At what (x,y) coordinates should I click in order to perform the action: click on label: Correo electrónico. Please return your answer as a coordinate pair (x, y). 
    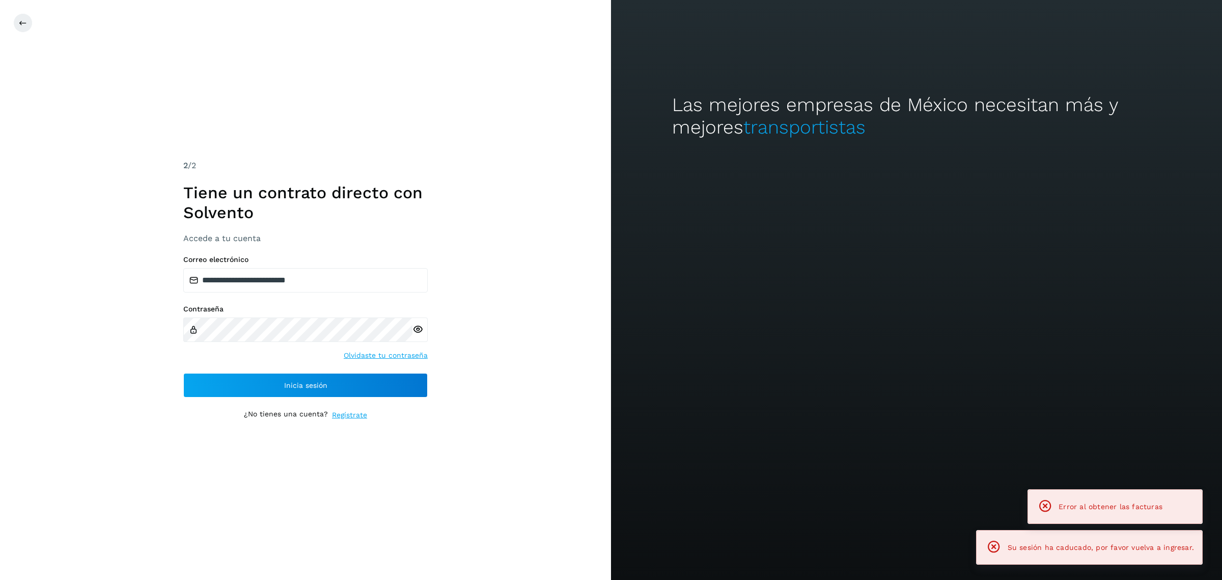
    Looking at the image, I should click on (306, 259).